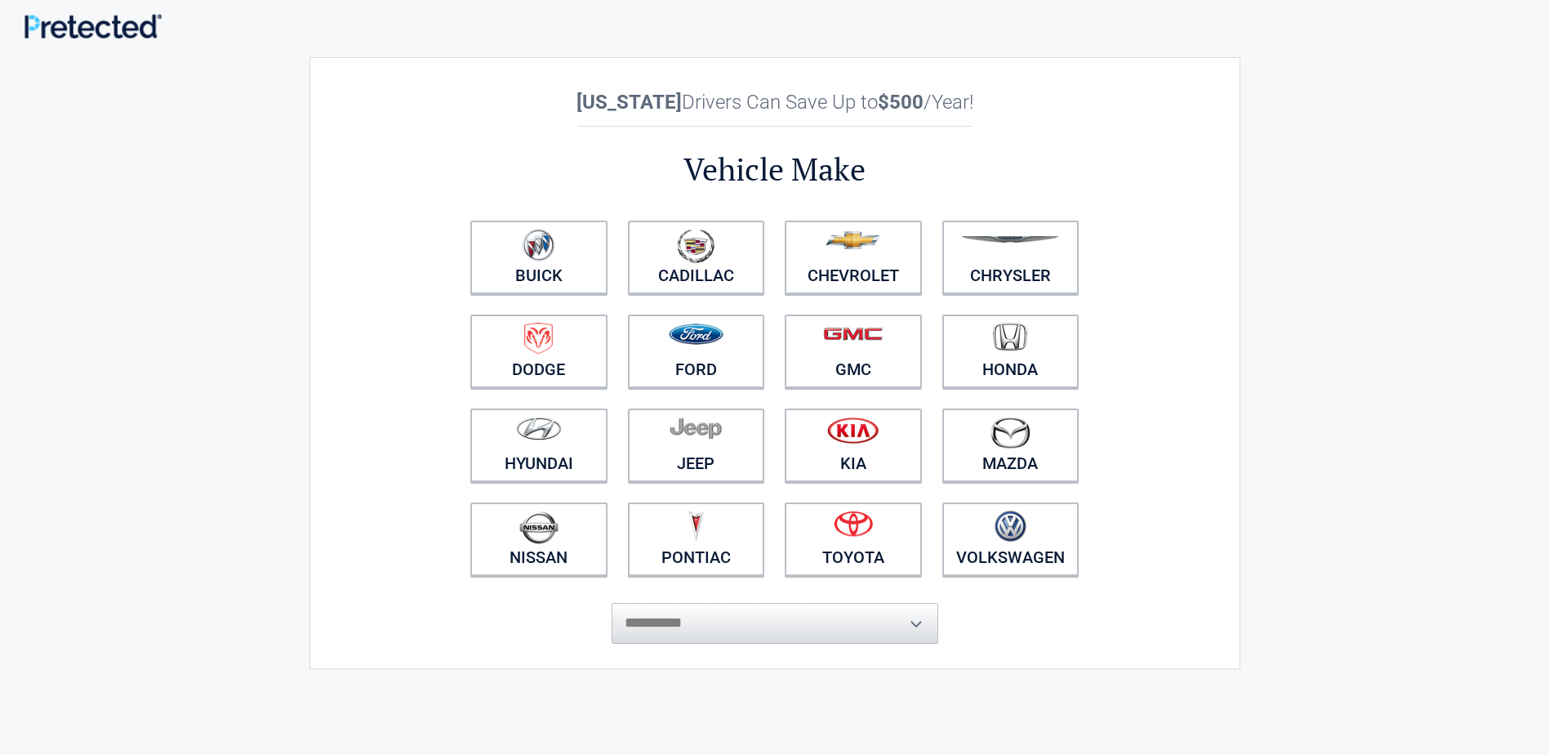 This screenshot has height=755, width=1549. Describe the element at coordinates (697, 539) in the screenshot. I see `a: Pontiac` at that location.